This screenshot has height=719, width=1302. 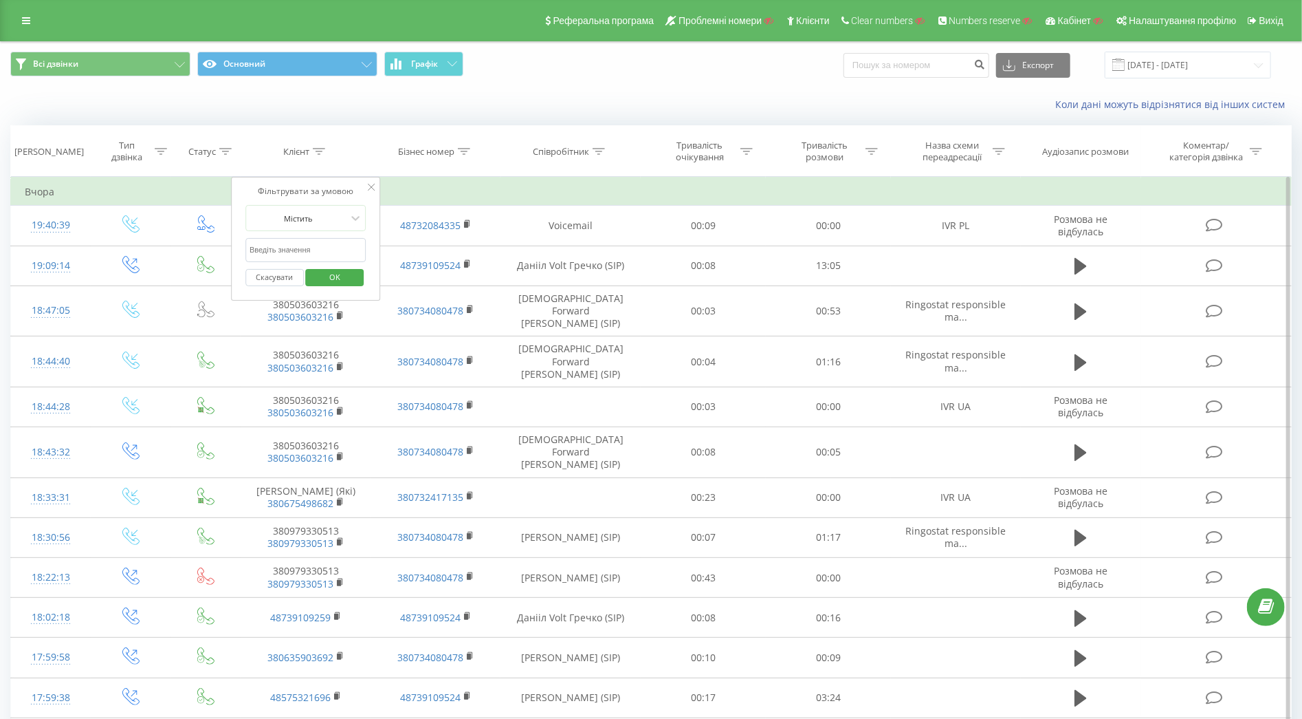 I want to click on td: 00:17, so click(x=703, y=697).